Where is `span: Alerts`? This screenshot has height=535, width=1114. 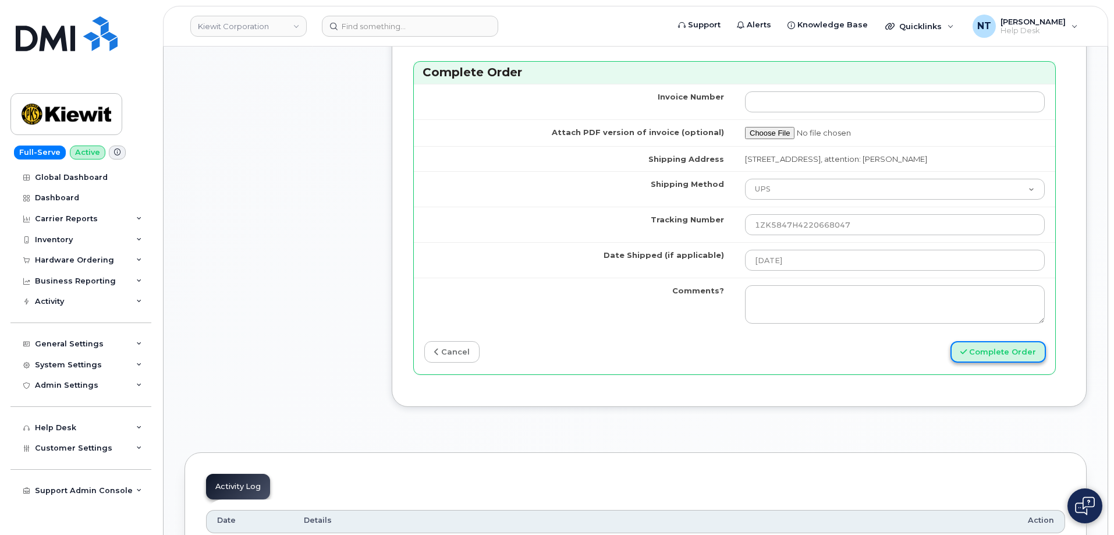
span: Alerts is located at coordinates (759, 25).